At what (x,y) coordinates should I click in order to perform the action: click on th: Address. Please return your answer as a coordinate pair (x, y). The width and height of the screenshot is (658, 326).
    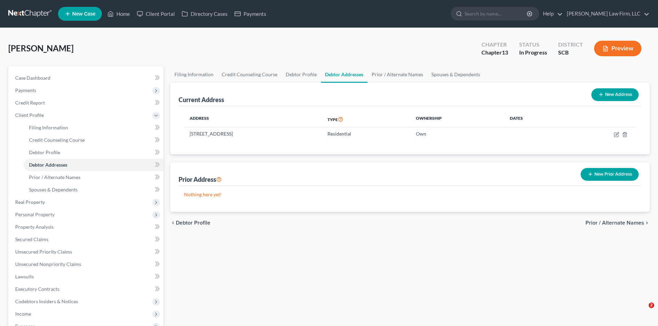
    Looking at the image, I should click on (253, 120).